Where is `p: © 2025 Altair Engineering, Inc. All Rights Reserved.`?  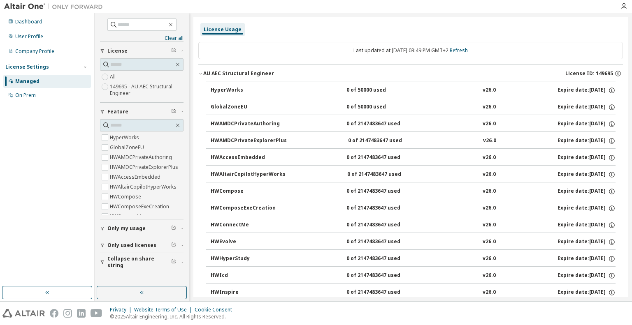 p: © 2025 Altair Engineering, Inc. All Rights Reserved. is located at coordinates (173, 317).